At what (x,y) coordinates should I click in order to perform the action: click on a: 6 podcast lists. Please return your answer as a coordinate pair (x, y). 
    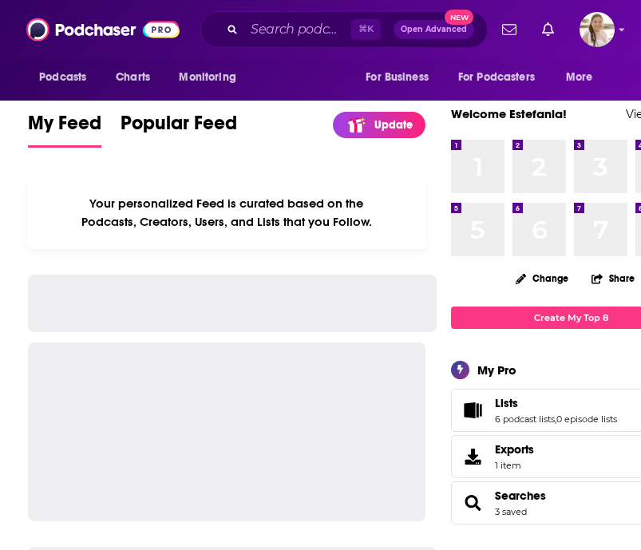
    Looking at the image, I should click on (525, 419).